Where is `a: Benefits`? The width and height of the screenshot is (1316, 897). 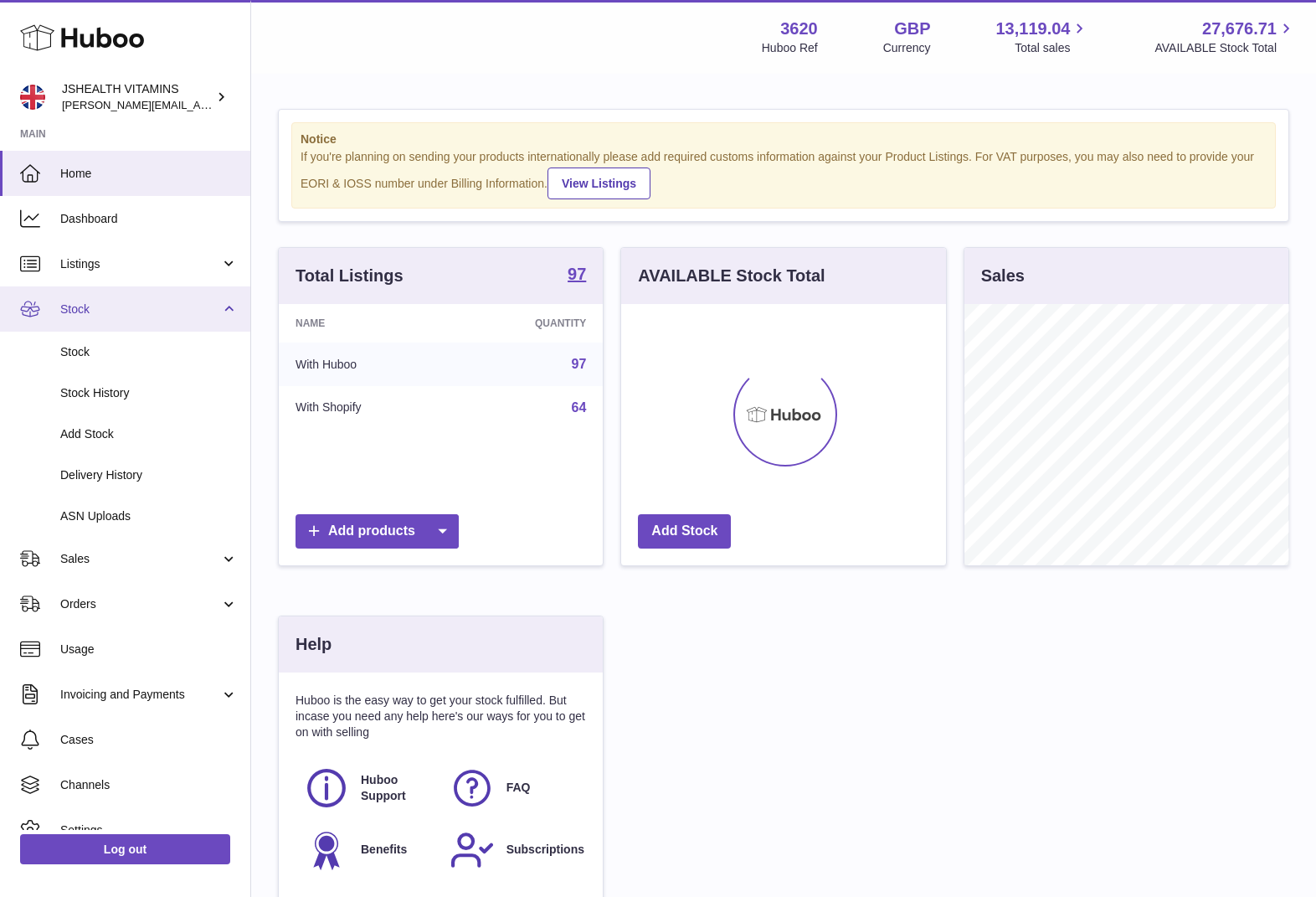
a: Benefits is located at coordinates (368, 850).